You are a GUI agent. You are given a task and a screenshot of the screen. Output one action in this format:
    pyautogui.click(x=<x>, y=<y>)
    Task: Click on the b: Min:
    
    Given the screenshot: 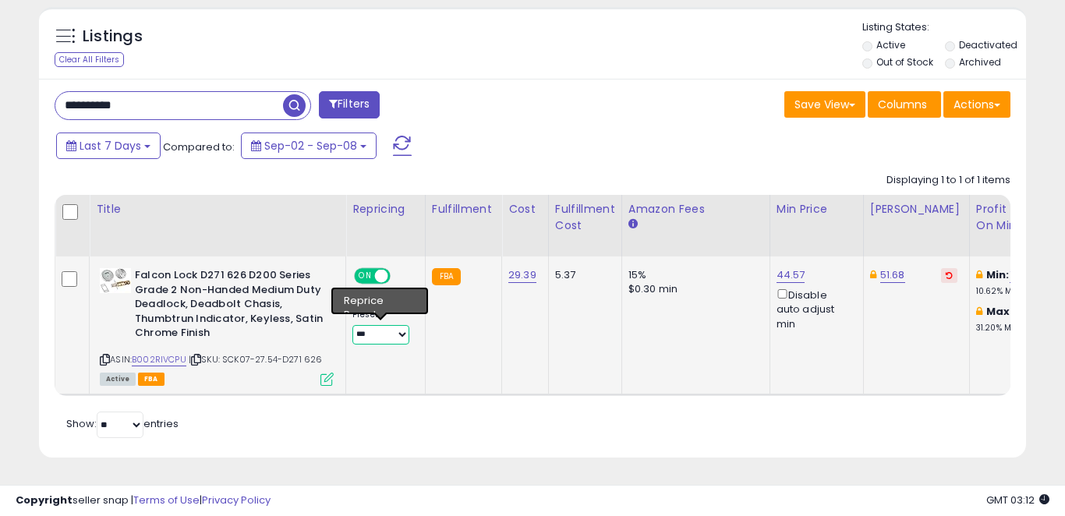 What is the action you would take?
    pyautogui.click(x=998, y=275)
    